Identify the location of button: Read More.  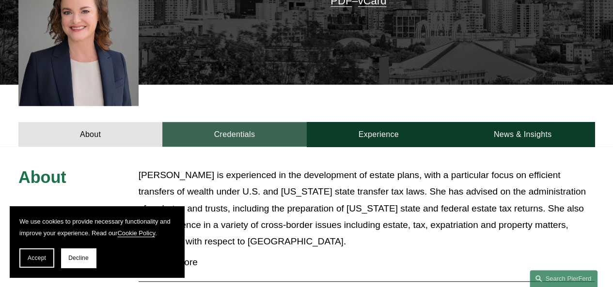
(366, 263).